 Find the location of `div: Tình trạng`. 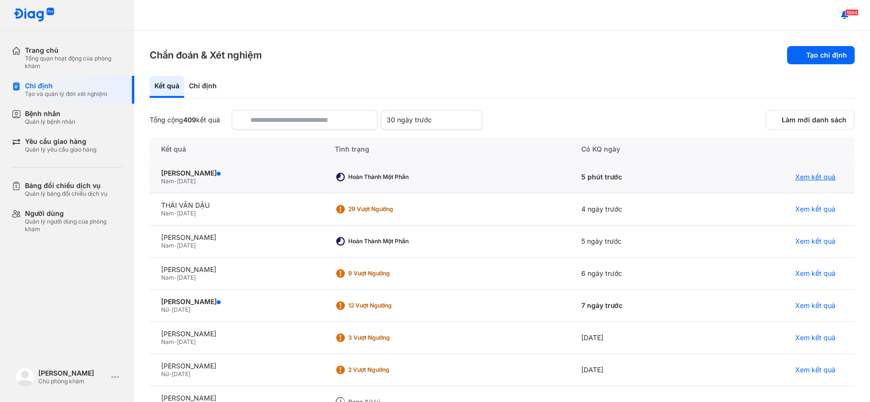

div: Tình trạng is located at coordinates (446, 149).